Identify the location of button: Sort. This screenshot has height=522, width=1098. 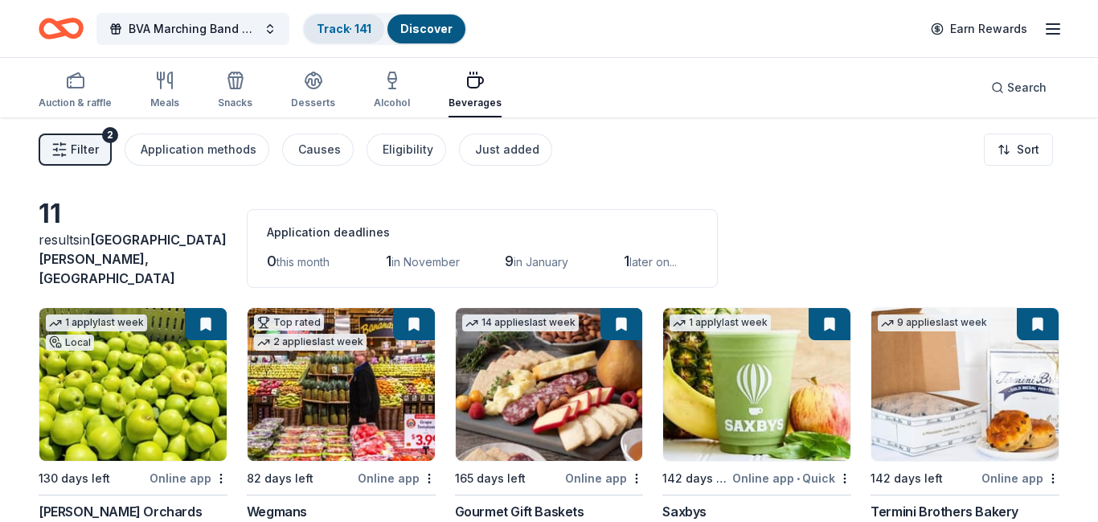
(1018, 149).